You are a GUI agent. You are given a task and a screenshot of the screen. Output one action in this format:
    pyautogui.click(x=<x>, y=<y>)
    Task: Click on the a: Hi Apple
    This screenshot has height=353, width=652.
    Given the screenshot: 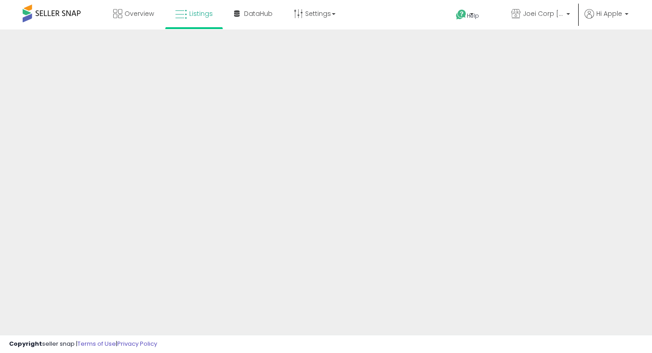 What is the action you would take?
    pyautogui.click(x=607, y=19)
    